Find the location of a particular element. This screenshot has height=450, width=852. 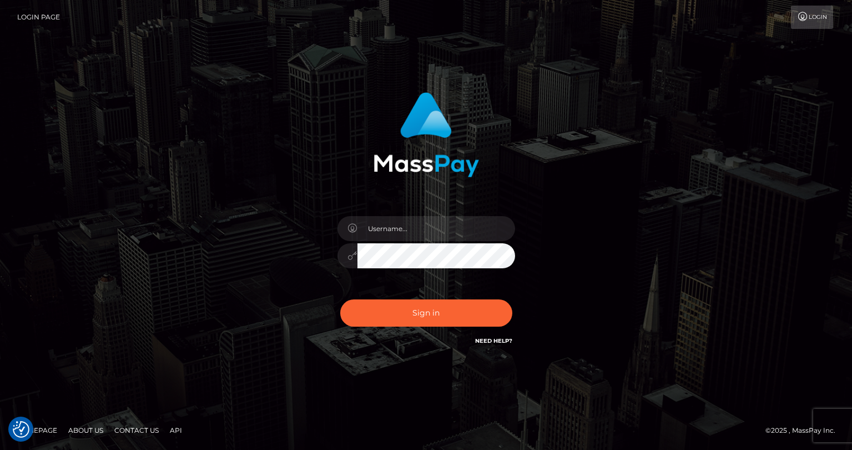

a: Login Page is located at coordinates (38, 17).